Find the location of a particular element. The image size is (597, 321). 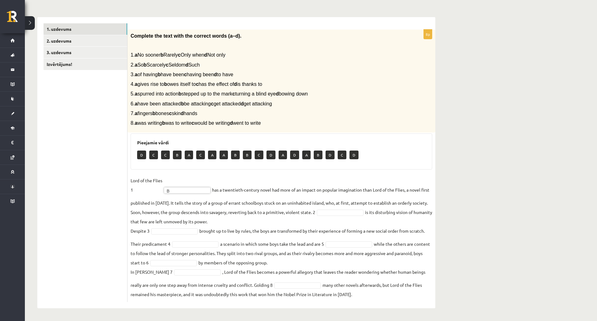

span: 4. gives rise to owes itself to has the effect of is thanks to is located at coordinates (196, 84).